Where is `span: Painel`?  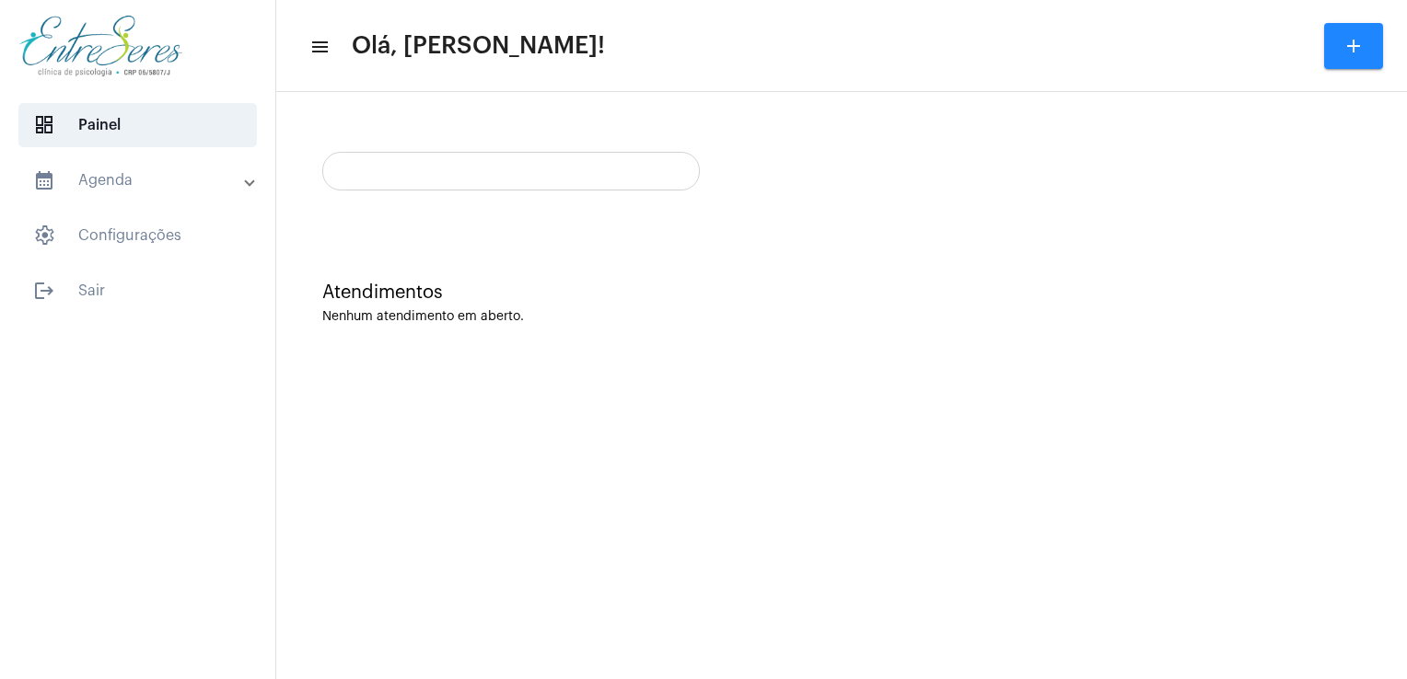
span: Painel is located at coordinates (137, 125).